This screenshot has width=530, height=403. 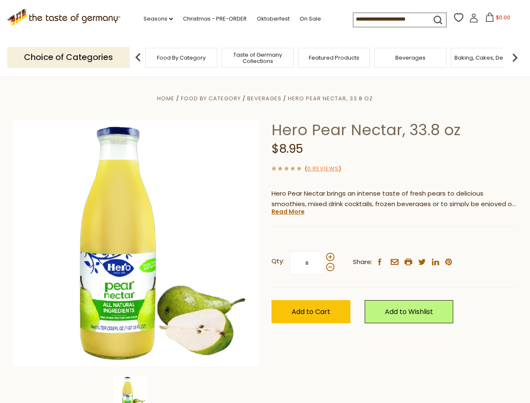 What do you see at coordinates (68, 57) in the screenshot?
I see `p: Choice of Categories` at bounding box center [68, 57].